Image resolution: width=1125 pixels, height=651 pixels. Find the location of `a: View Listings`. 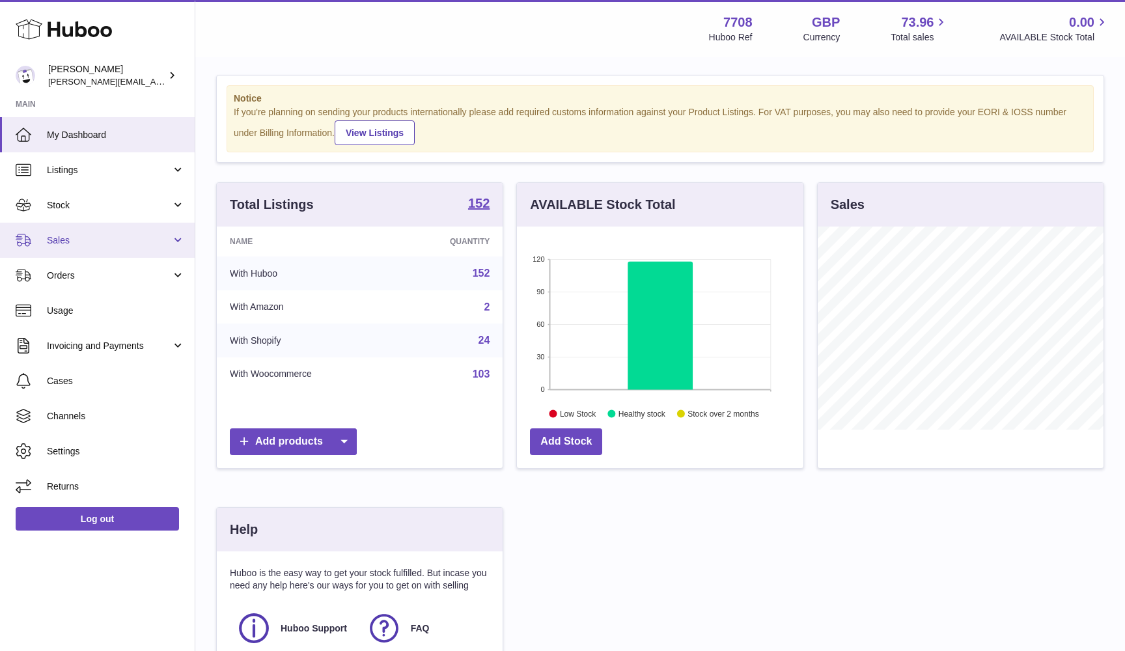

a: View Listings is located at coordinates (374, 133).